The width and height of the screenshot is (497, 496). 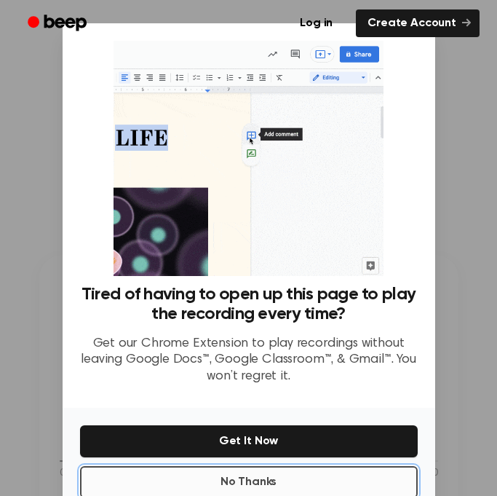 I want to click on p: Get our Chrome Extension to play recordings without leaving Google Docs™, Google Classroom™, & Gm..., so click(x=249, y=360).